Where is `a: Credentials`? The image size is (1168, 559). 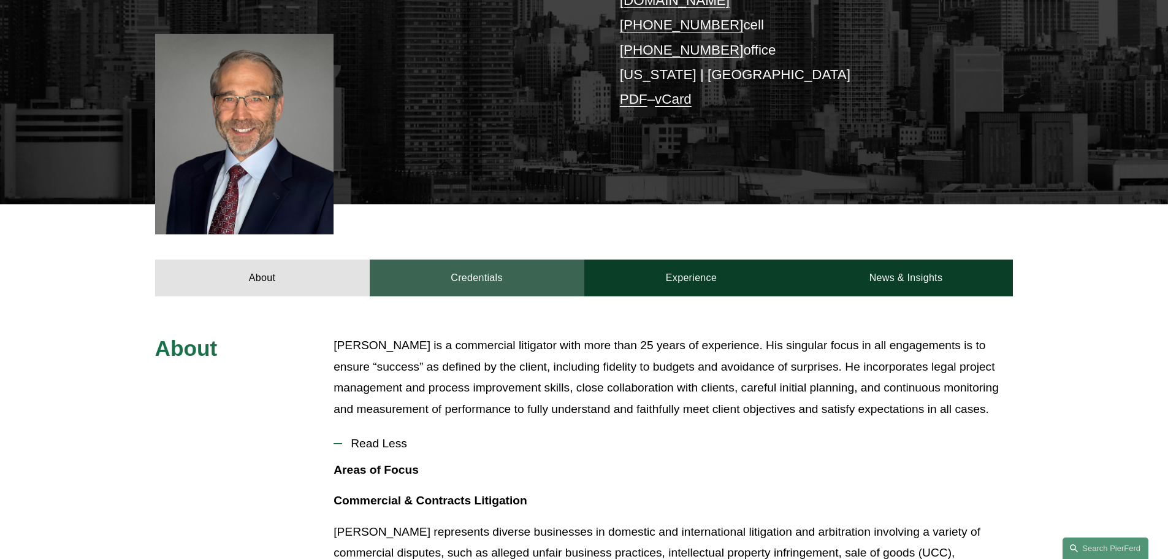 a: Credentials is located at coordinates (477, 278).